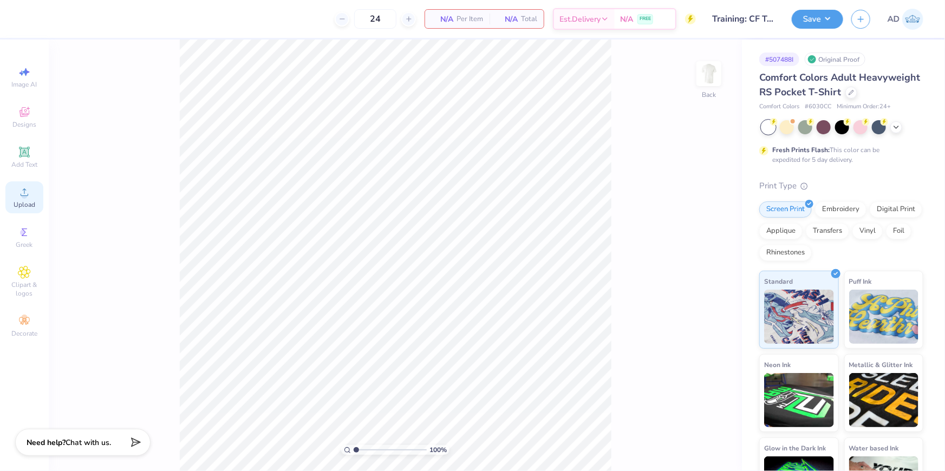 Image resolution: width=945 pixels, height=471 pixels. Describe the element at coordinates (912, 19) in the screenshot. I see `img: Aldro Dalugdog` at that location.